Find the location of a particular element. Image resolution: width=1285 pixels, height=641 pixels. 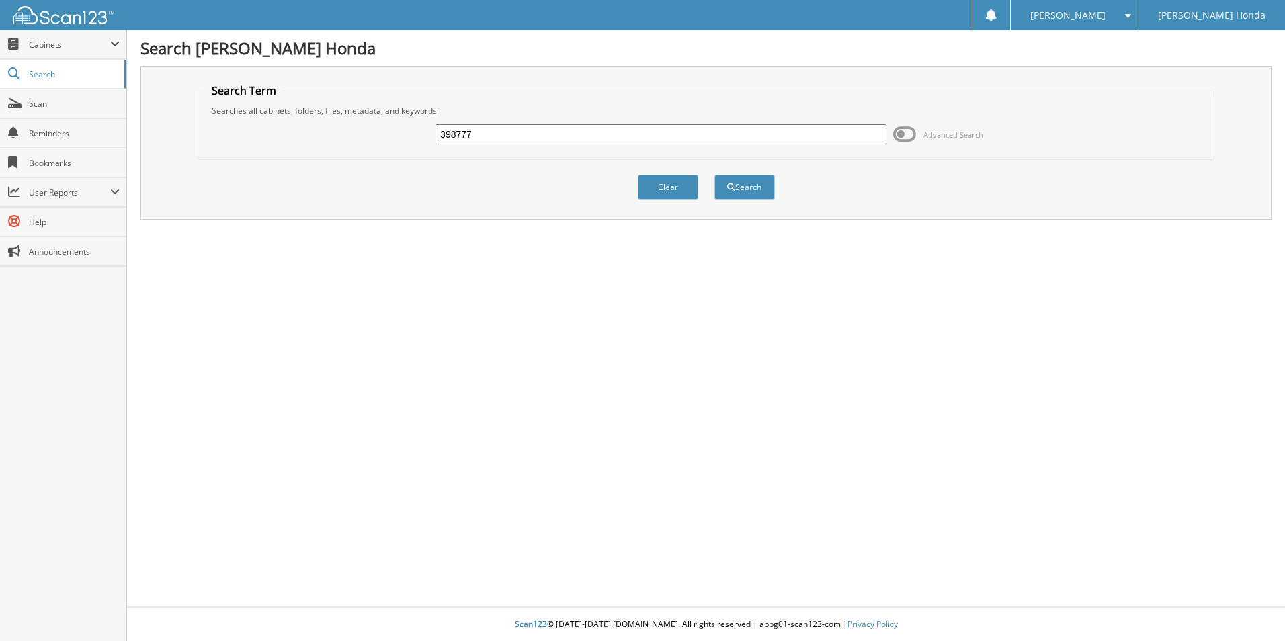

a: Privacy Policy is located at coordinates (872, 624).